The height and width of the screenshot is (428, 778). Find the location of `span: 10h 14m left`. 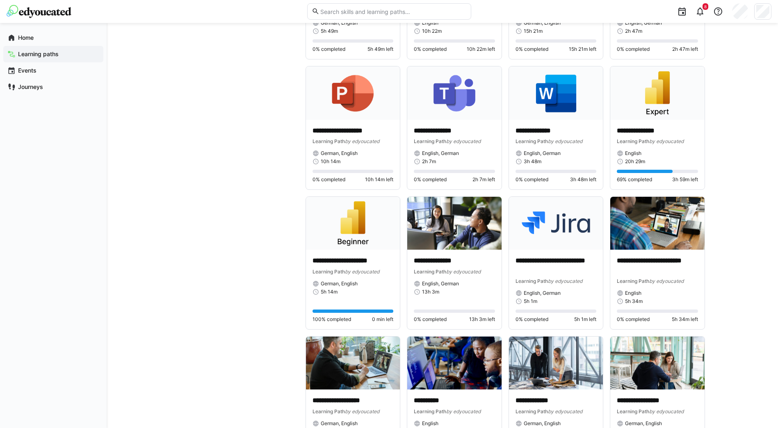

span: 10h 14m left is located at coordinates (379, 180).